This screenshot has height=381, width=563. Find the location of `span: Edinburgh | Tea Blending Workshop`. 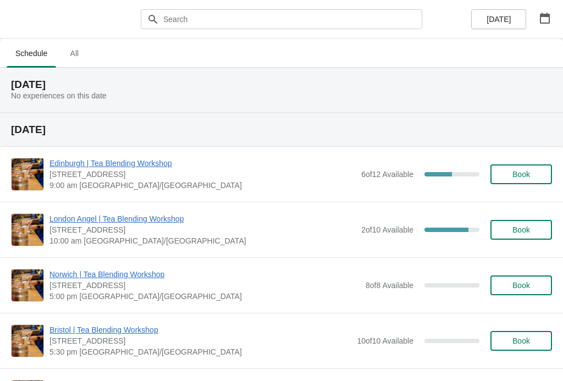

span: Edinburgh | Tea Blending Workshop is located at coordinates (202, 163).